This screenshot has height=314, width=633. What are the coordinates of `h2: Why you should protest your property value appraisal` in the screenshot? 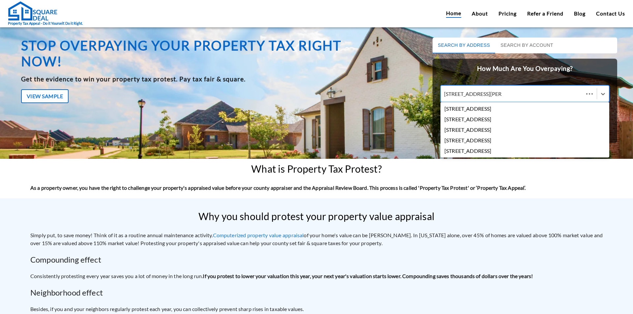 It's located at (316, 216).